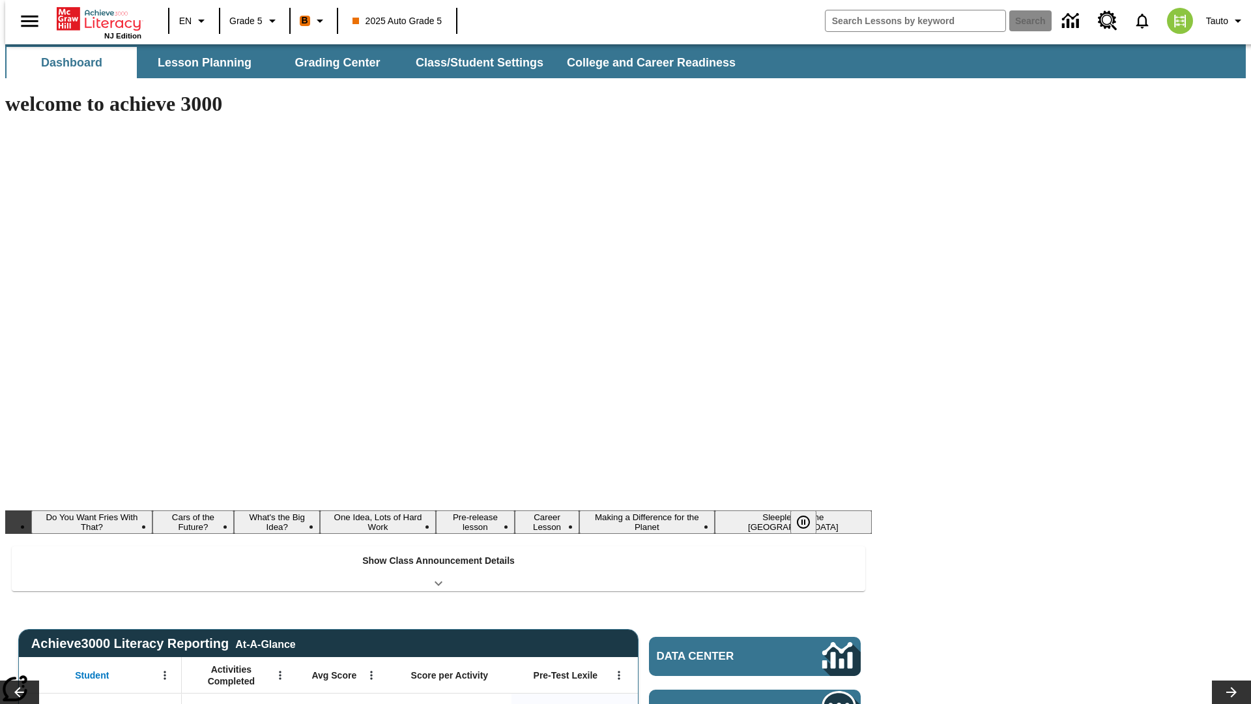 This screenshot has width=1251, height=704. I want to click on a: Resource Center, Will open in new tab, so click(1108, 21).